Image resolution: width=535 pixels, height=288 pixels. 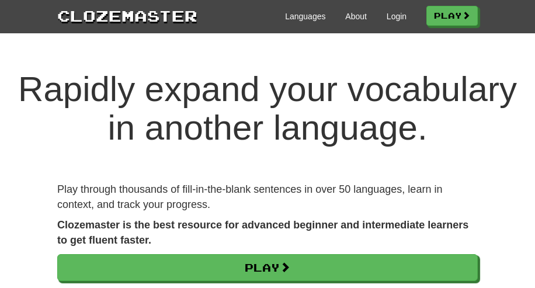 What do you see at coordinates (267, 197) in the screenshot?
I see `p: Play through thousands of fill-in-the-blank sentences in over 50 languages, learn in context, and...` at bounding box center [267, 197].